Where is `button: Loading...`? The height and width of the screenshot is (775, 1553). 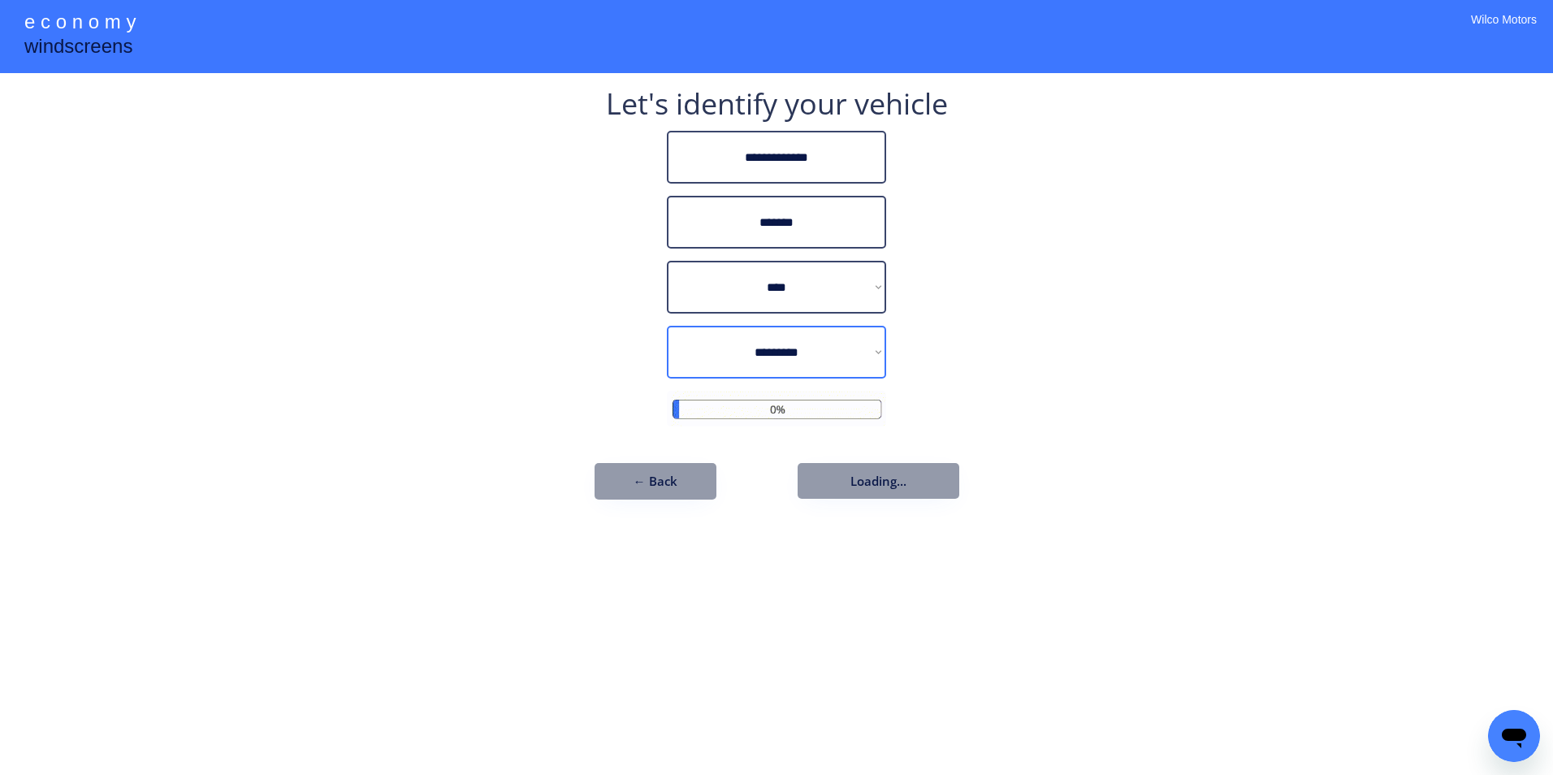 button: Loading... is located at coordinates (878, 481).